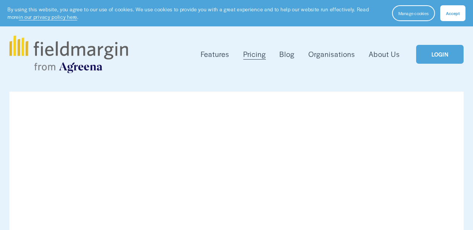  What do you see at coordinates (215, 54) in the screenshot?
I see `span: Features` at bounding box center [215, 54].